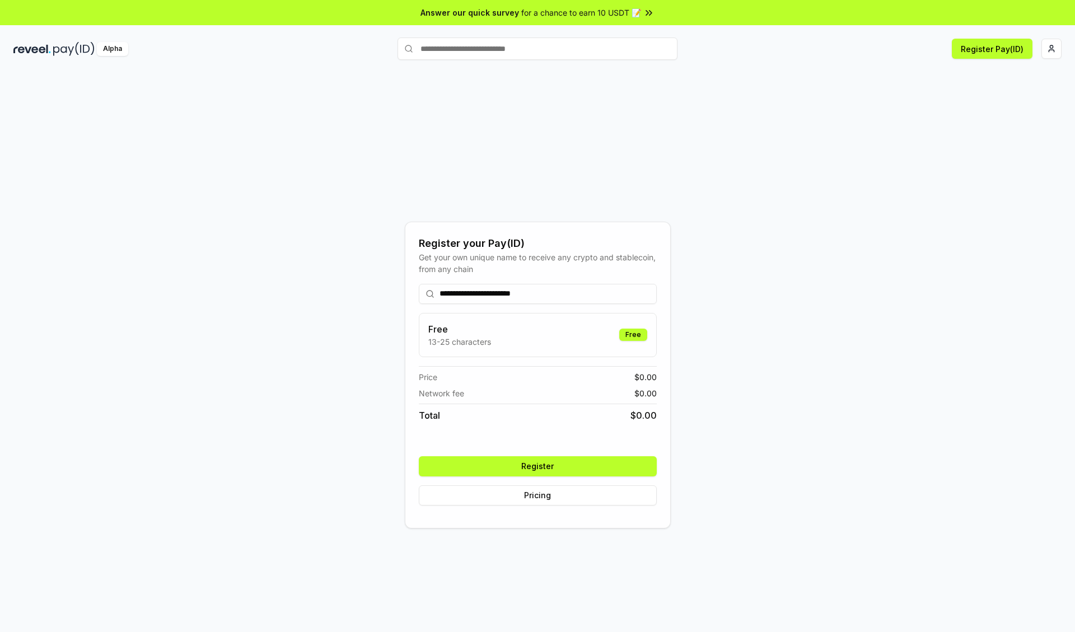 This screenshot has height=632, width=1075. Describe the element at coordinates (537, 495) in the screenshot. I see `button: Pricing` at that location.